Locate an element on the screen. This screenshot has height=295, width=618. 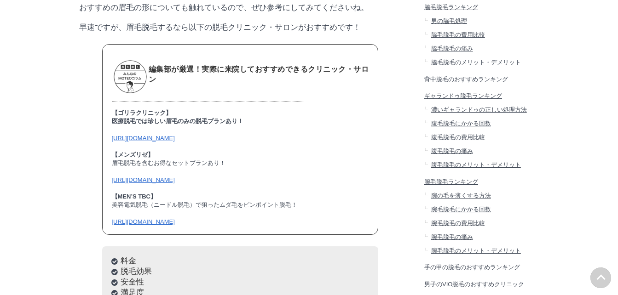
span: 腹毛脱毛の痛み is located at coordinates (451, 151).